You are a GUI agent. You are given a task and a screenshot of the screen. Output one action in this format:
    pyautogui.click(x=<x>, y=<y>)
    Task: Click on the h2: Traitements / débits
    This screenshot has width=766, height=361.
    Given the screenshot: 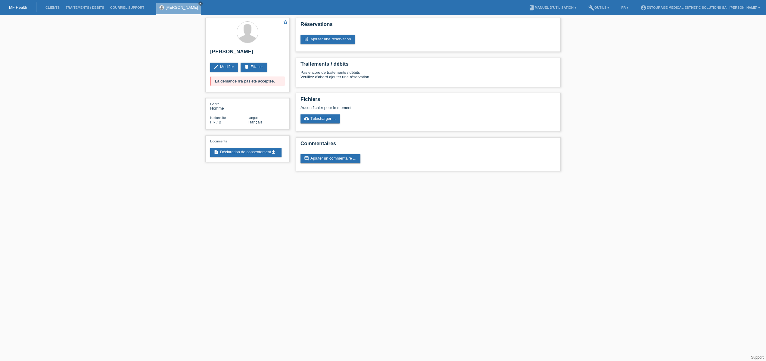 What is the action you would take?
    pyautogui.click(x=428, y=66)
    